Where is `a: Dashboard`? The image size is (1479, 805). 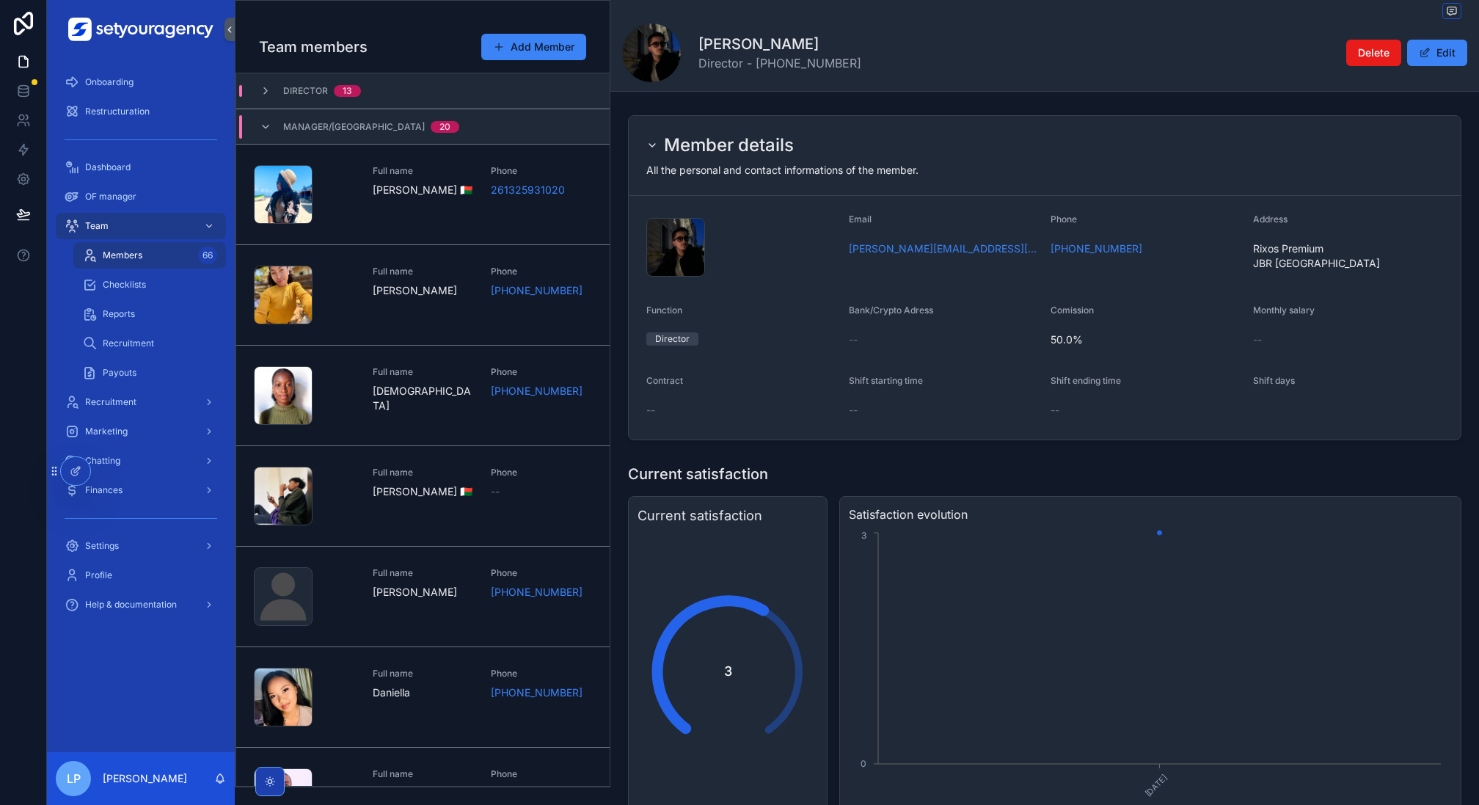
a: Dashboard is located at coordinates (141, 167).